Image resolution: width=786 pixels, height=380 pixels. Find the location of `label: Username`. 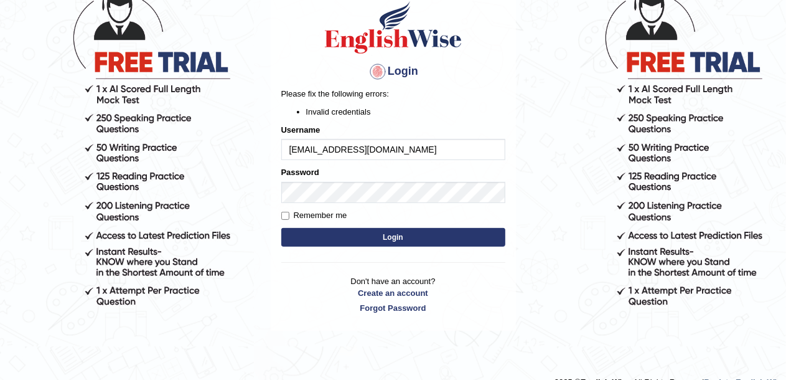

label: Username is located at coordinates (300, 129).